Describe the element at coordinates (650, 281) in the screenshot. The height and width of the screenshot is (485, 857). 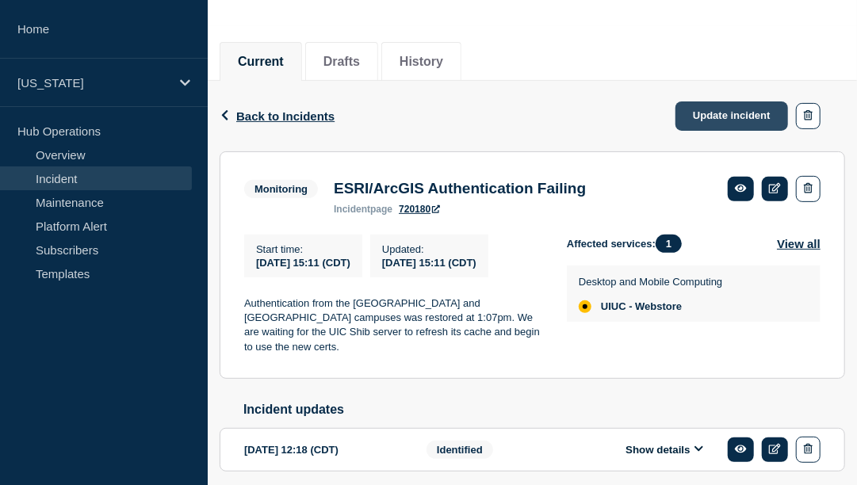
I see `p: Desktop and Mobile Computing` at that location.